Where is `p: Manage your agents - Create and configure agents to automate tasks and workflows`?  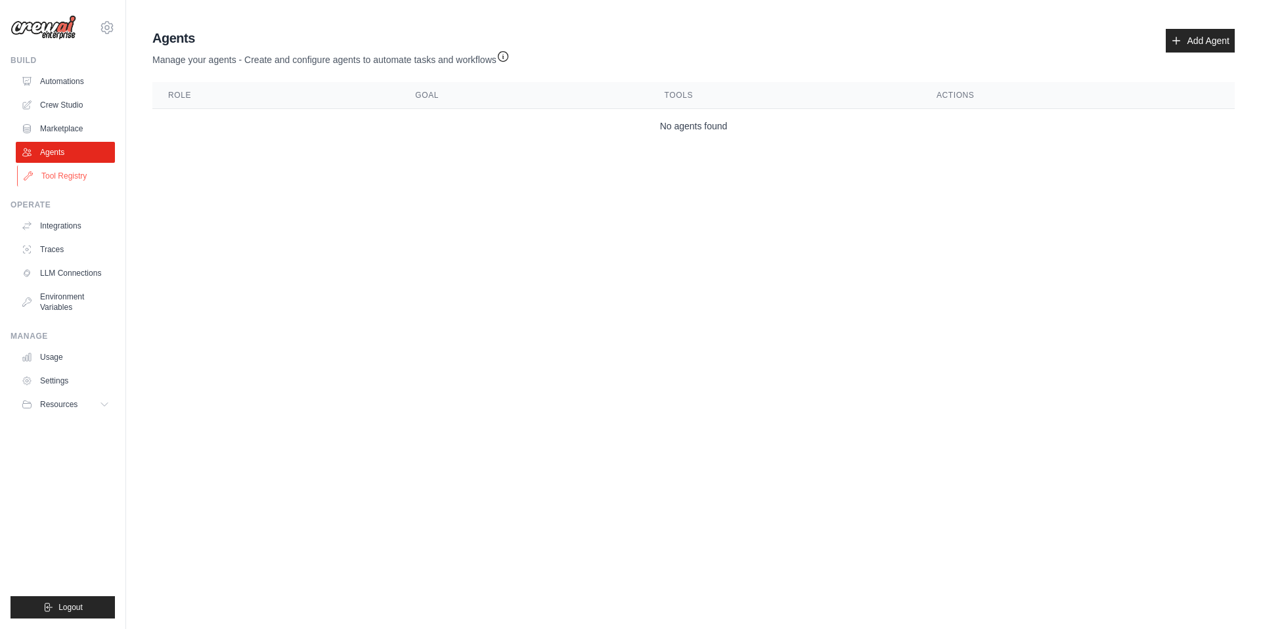
p: Manage your agents - Create and configure agents to automate tasks and workflows is located at coordinates (331, 56).